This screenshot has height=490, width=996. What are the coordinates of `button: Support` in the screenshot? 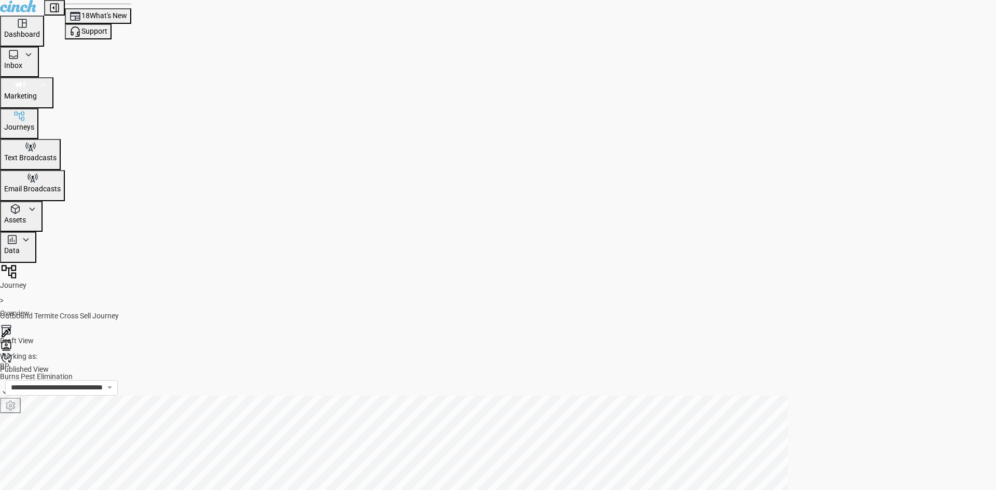 It's located at (88, 32).